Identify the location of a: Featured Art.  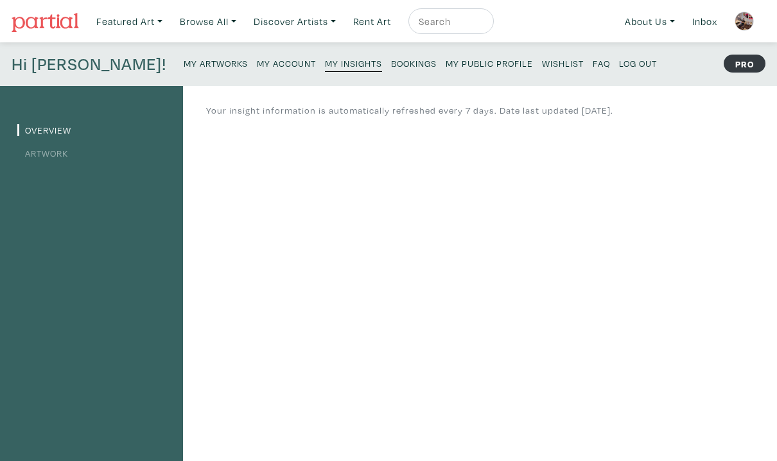
(129, 21).